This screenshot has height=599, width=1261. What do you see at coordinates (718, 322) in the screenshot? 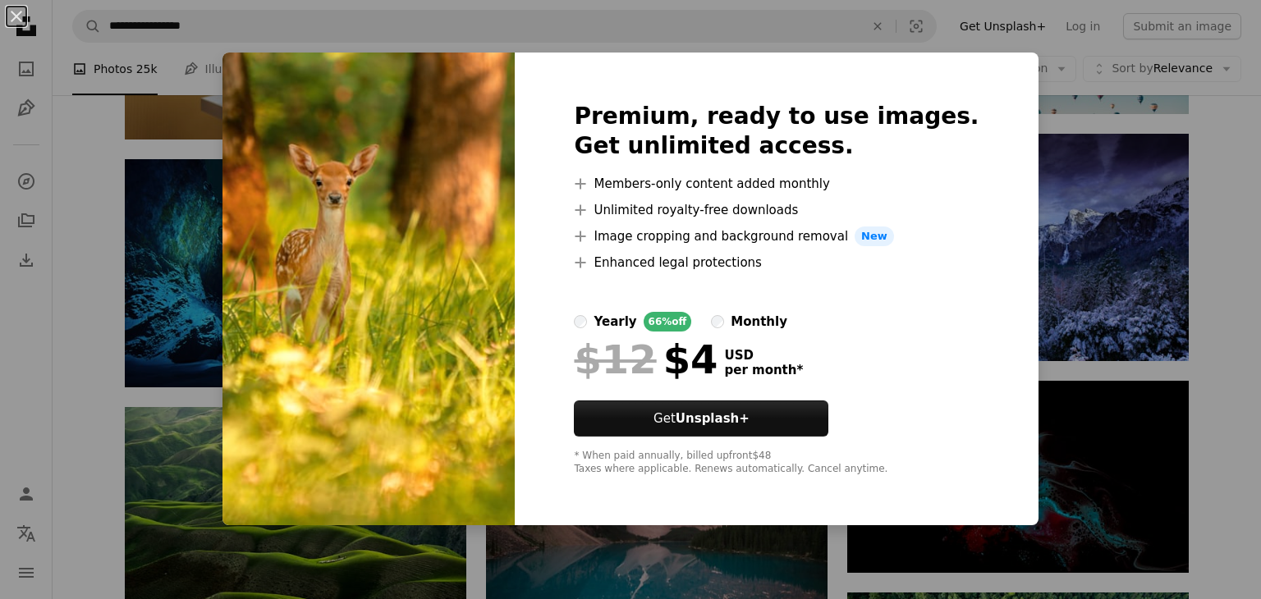
I see `input: monthly` at bounding box center [718, 322].